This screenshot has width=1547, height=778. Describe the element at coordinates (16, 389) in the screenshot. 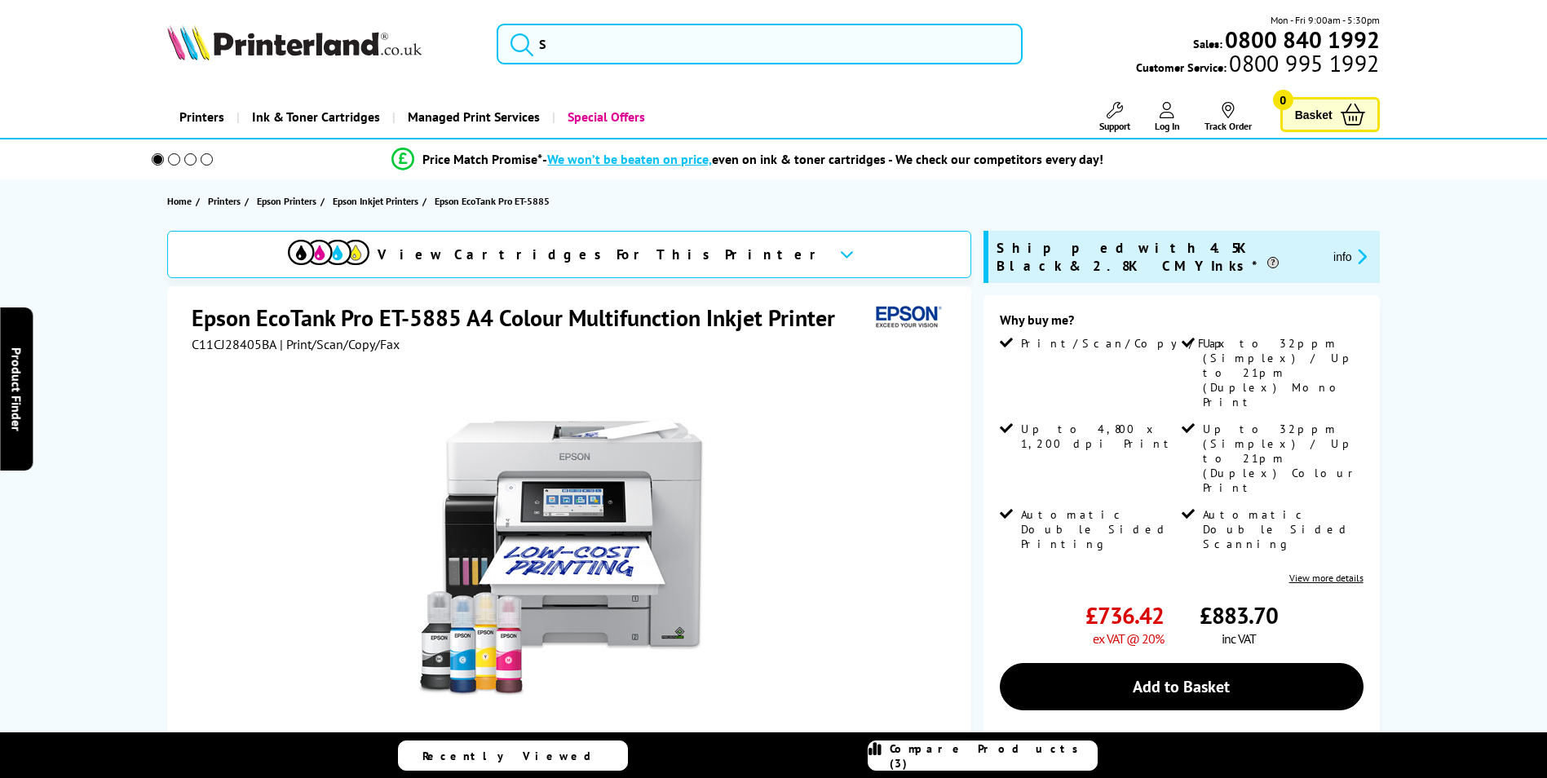

I see `span: Product Finder` at that location.